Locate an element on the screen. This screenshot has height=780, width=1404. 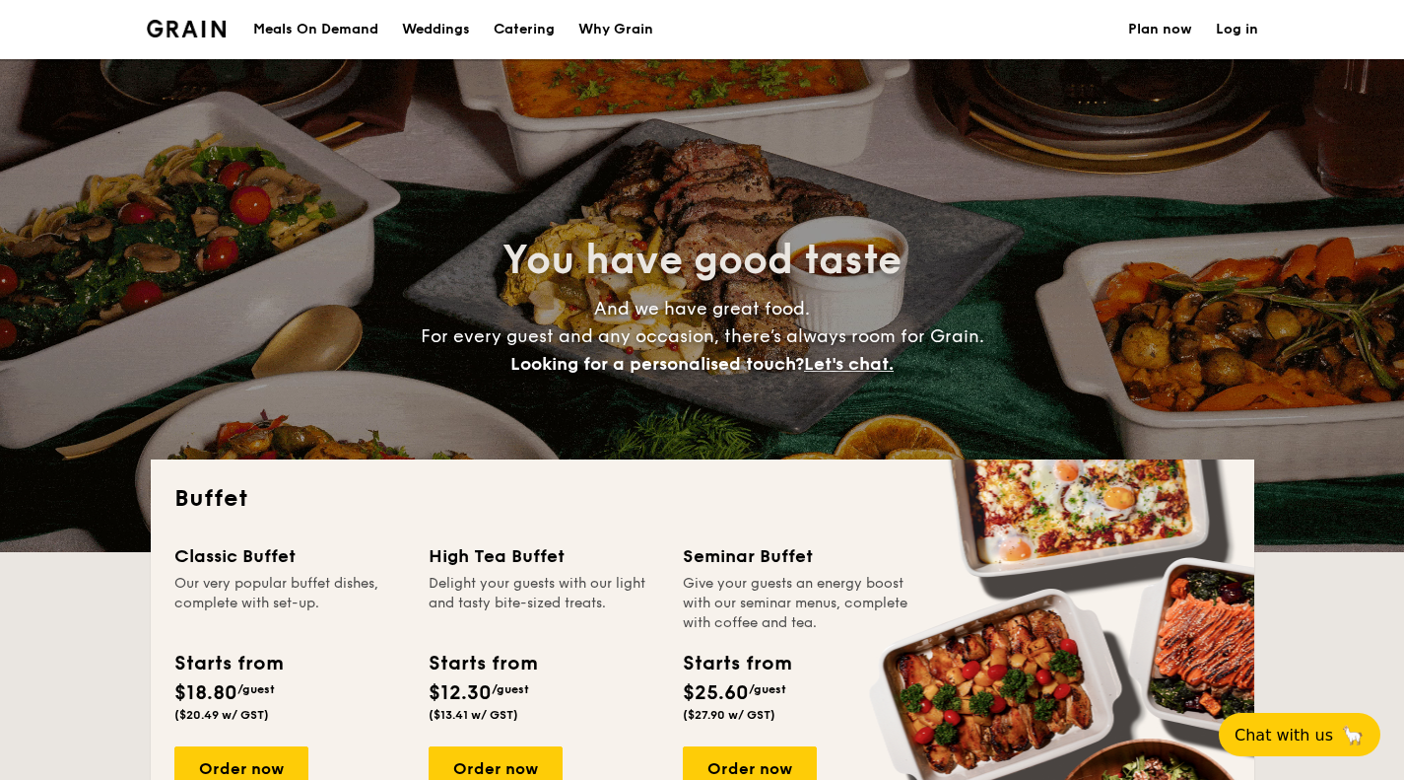
button: Chat with us🦙 is located at coordinates (1300, 734).